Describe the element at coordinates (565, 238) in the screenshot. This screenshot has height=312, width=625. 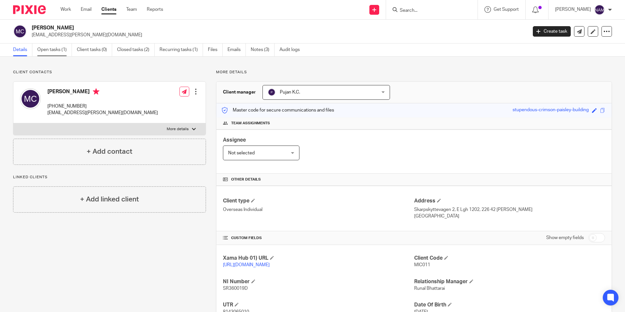
I see `label: Show empty fields` at that location.